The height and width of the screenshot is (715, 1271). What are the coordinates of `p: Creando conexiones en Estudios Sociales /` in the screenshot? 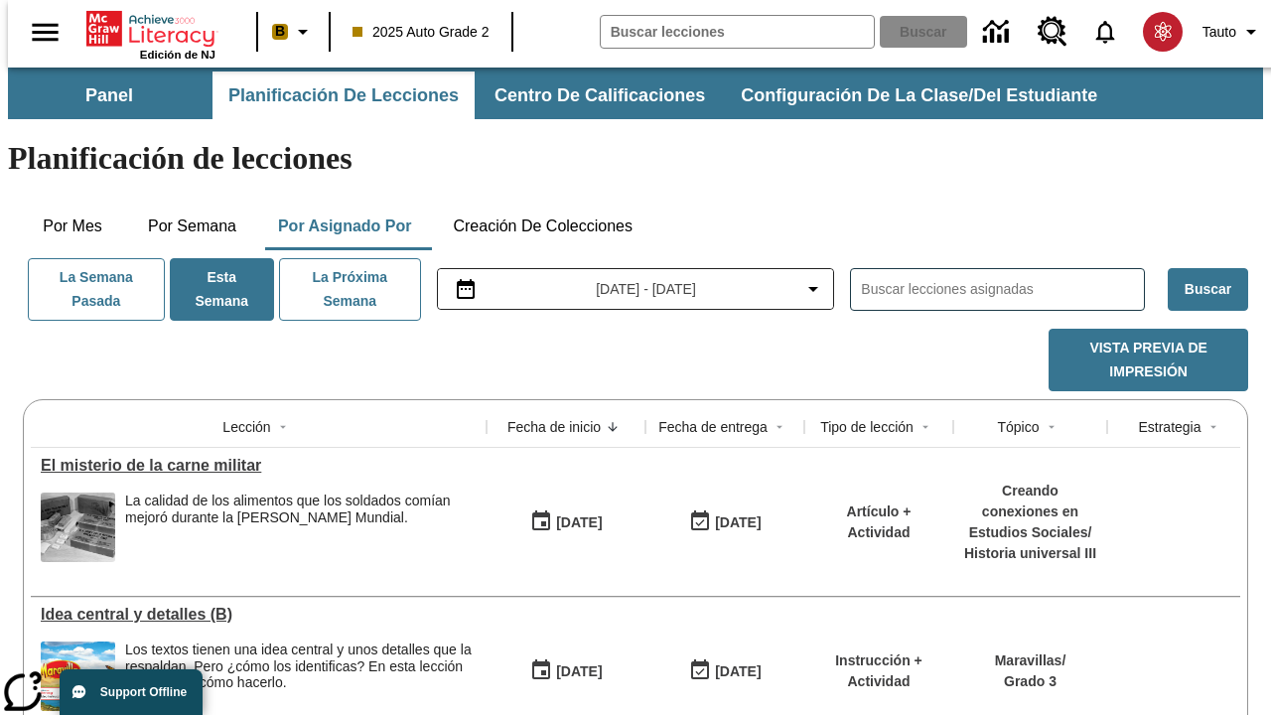 It's located at (1030, 512).